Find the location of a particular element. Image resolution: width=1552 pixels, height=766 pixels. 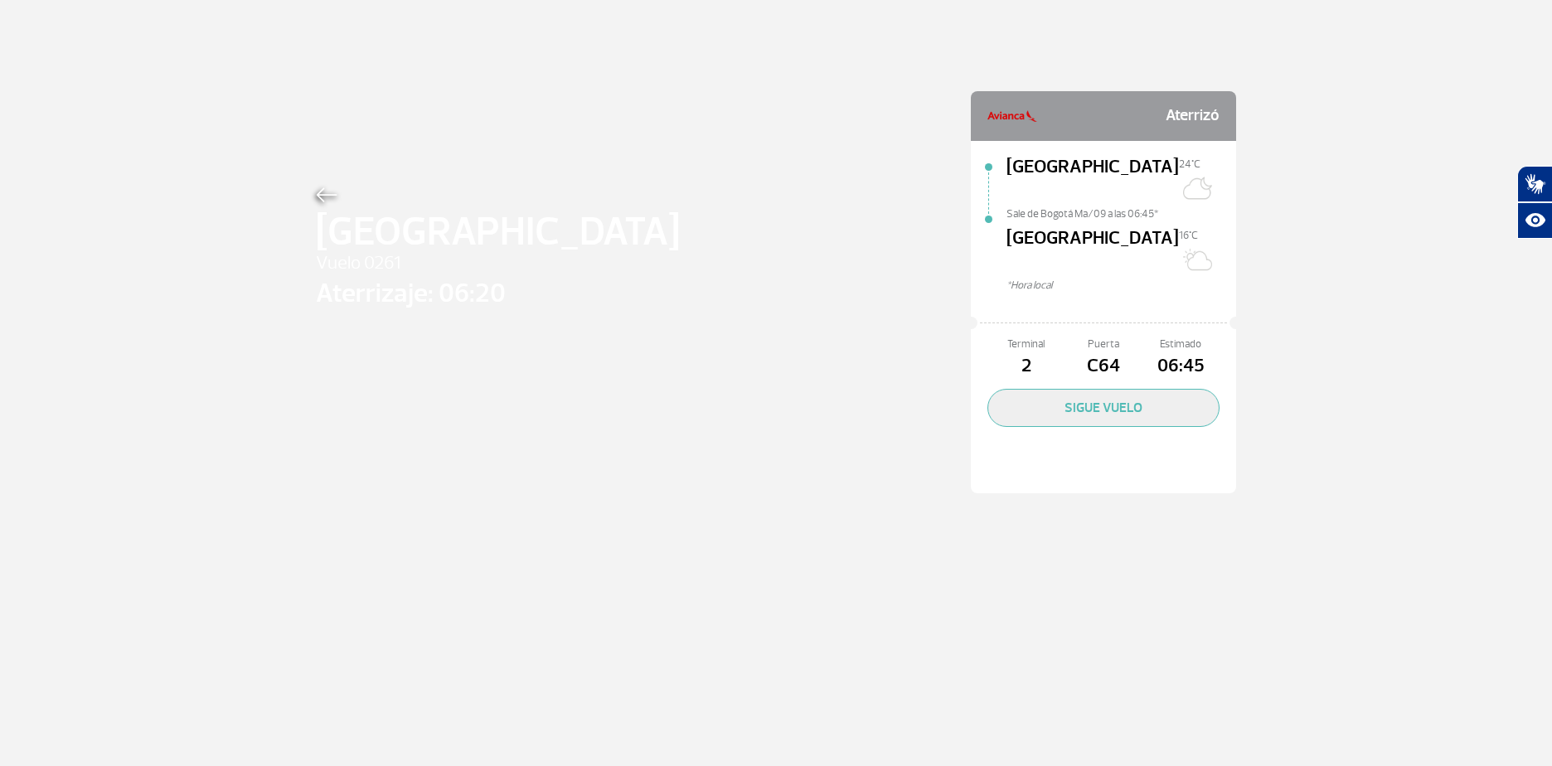

span: Terminal is located at coordinates (1026, 344).